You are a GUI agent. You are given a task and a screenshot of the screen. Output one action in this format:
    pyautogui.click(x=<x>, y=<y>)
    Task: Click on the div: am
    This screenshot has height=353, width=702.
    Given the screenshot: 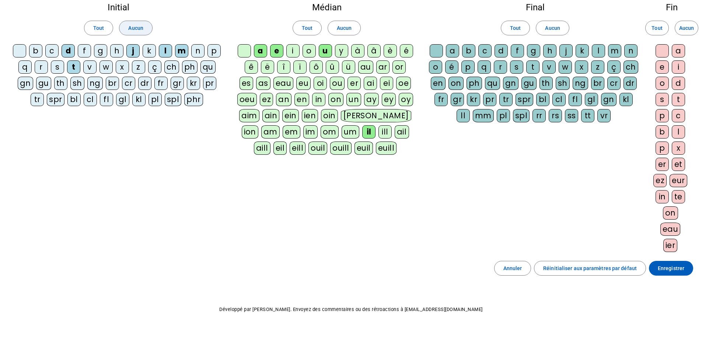 What is the action you would take?
    pyautogui.click(x=271, y=132)
    